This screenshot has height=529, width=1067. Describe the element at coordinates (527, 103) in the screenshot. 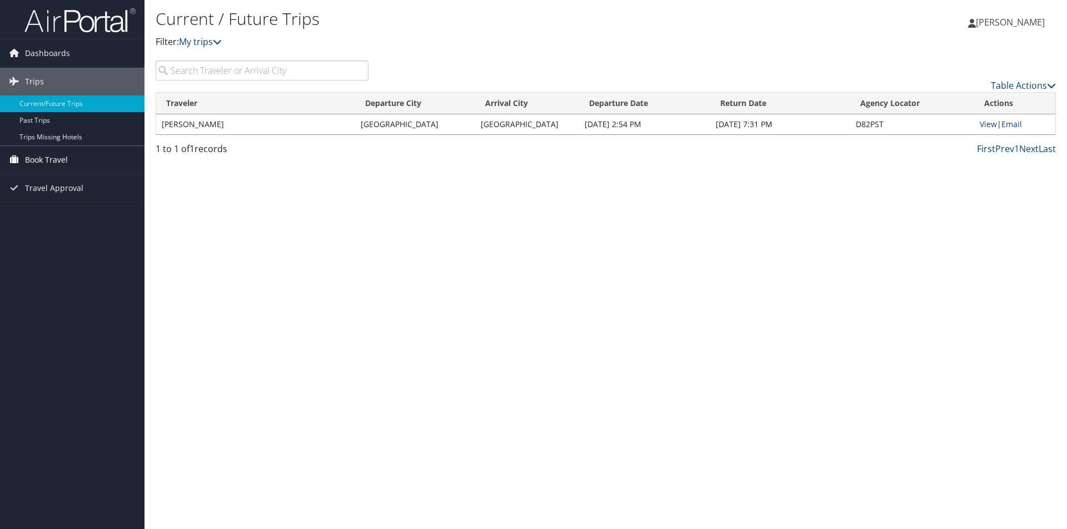

I see `th: Arrival City: activate to sort column ascending` at that location.